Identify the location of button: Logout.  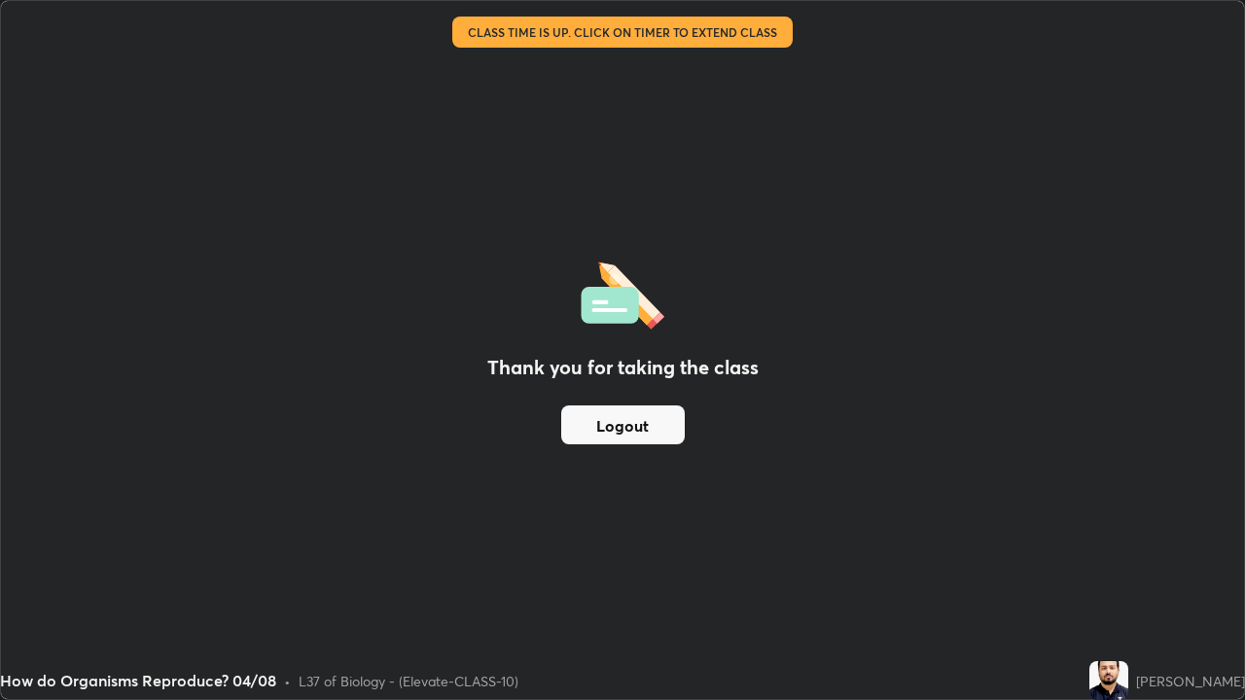
(622, 425).